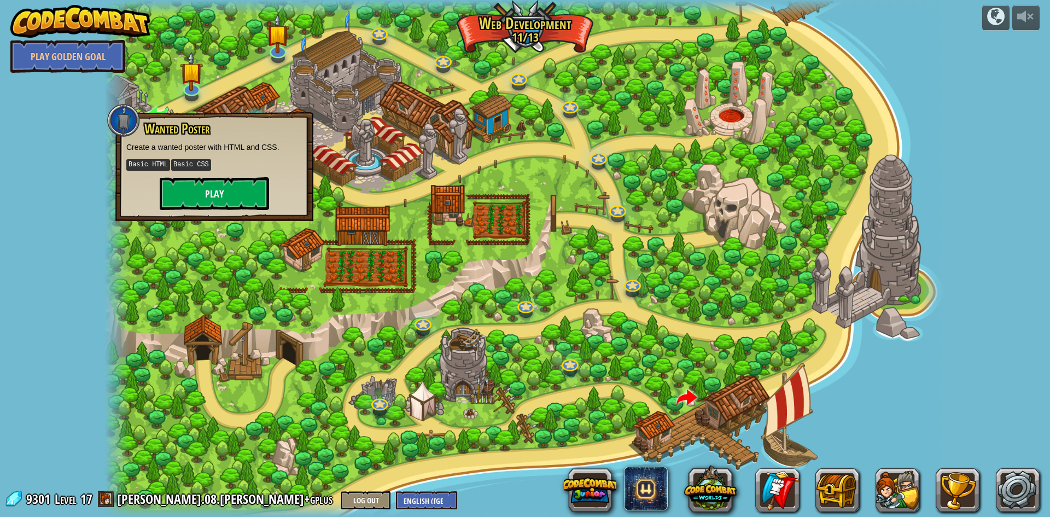 The image size is (1050, 517). Describe the element at coordinates (86, 499) in the screenshot. I see `span: 17` at that location.